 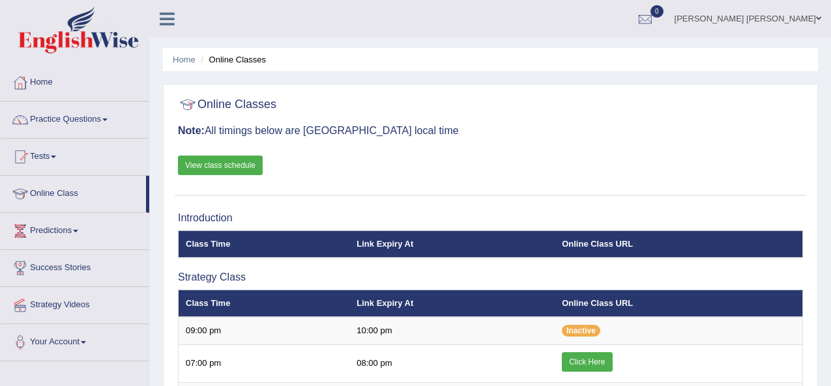 I want to click on a: Your Account, so click(x=75, y=341).